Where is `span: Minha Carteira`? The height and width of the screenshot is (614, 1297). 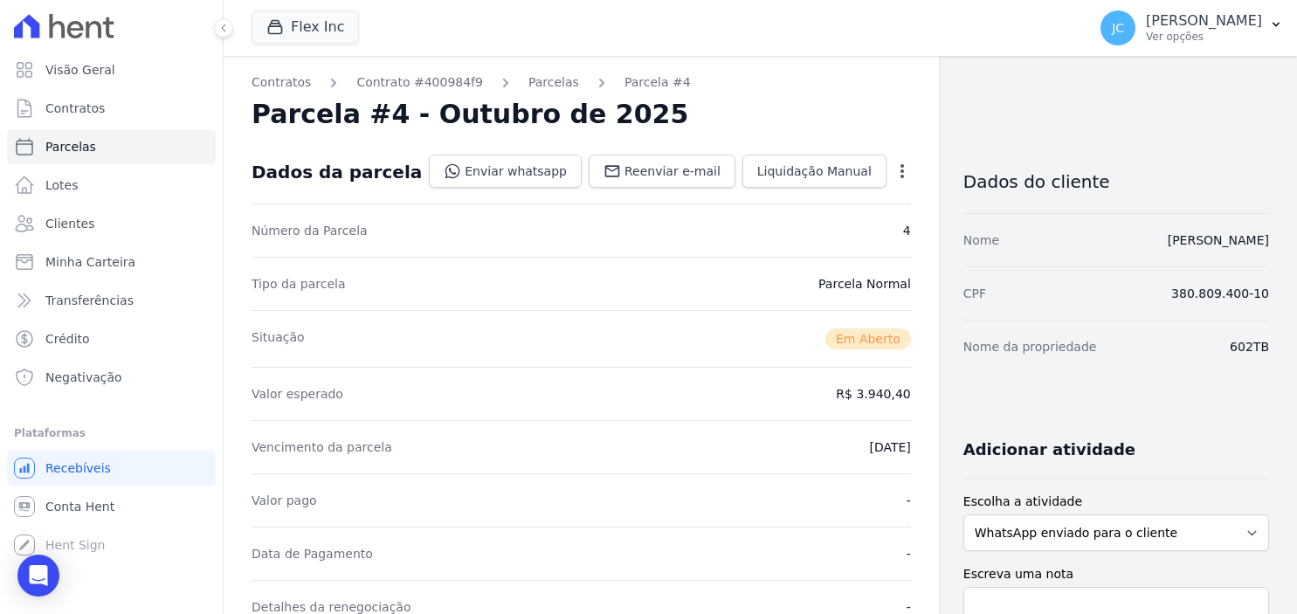
span: Minha Carteira is located at coordinates (90, 262).